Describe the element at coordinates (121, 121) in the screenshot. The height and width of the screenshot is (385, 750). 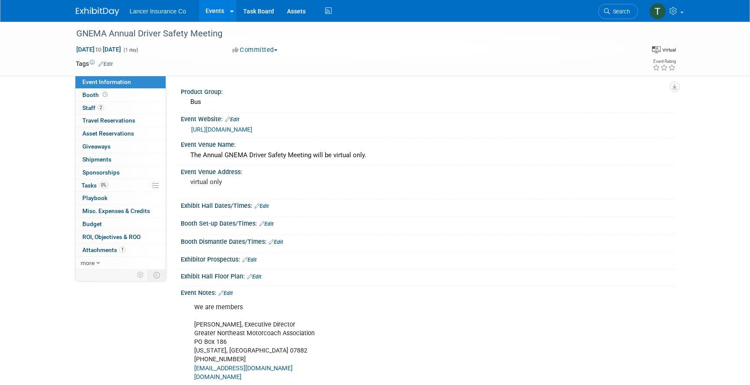
I see `a: Travel Reservations` at that location.